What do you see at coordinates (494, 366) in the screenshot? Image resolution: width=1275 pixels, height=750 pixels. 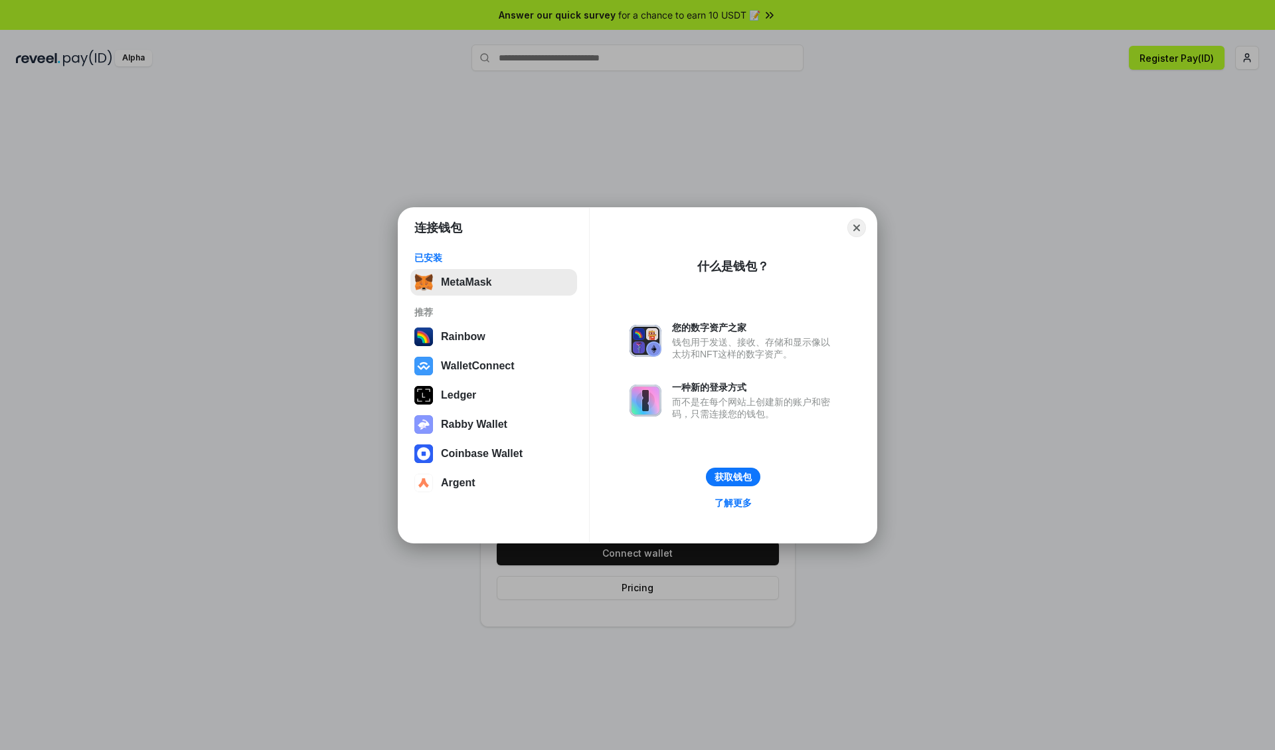 I see `button: WalletConnect` at bounding box center [494, 366].